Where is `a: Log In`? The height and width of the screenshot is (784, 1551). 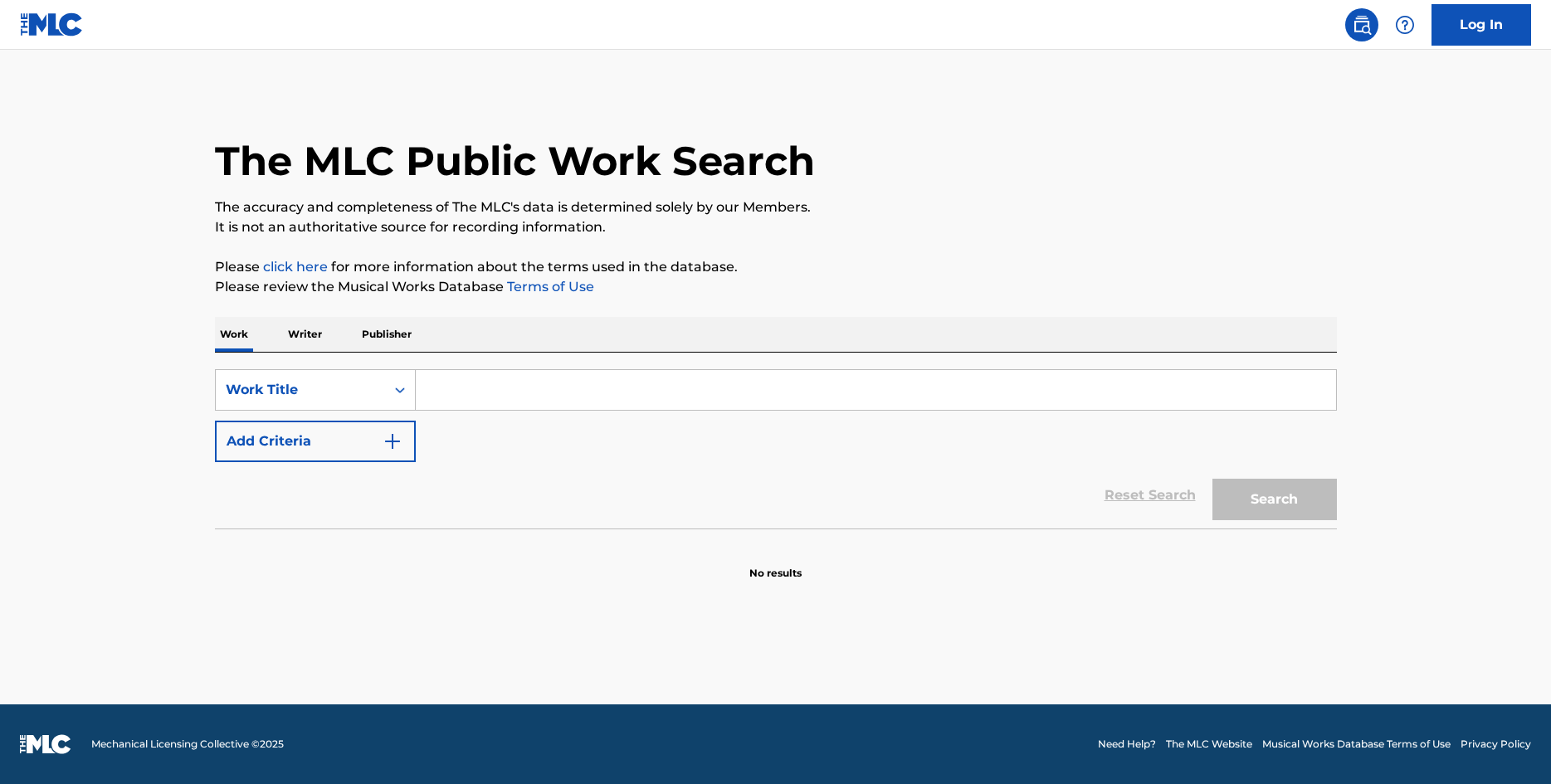 a: Log In is located at coordinates (1481, 25).